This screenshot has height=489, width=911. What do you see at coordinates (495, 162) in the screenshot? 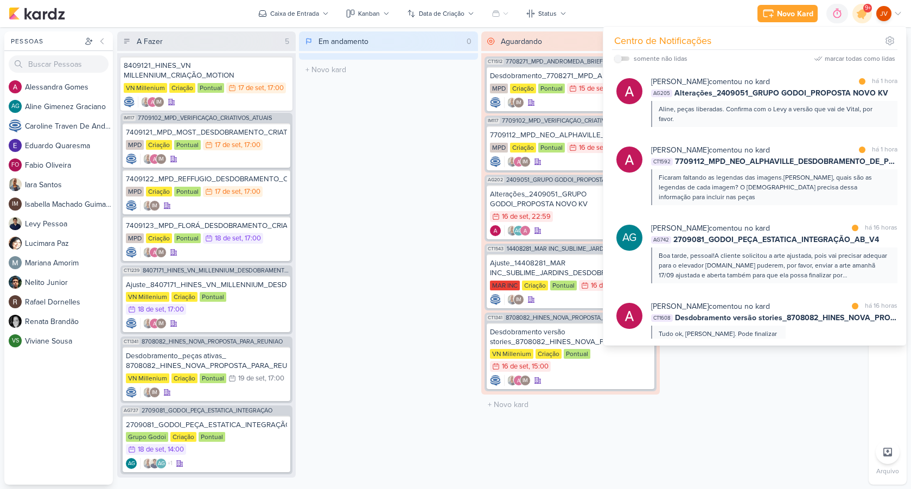
I see `img: Caroline Traven De Andrade` at bounding box center [495, 162].